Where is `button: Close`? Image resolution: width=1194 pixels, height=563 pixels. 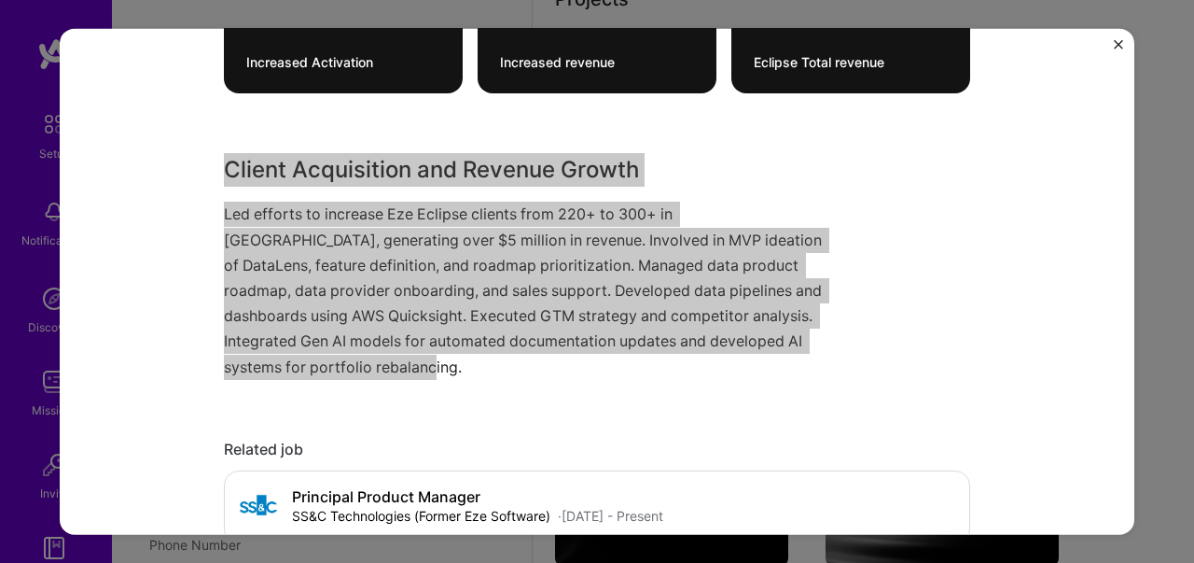
button: Close is located at coordinates (1119, 49).